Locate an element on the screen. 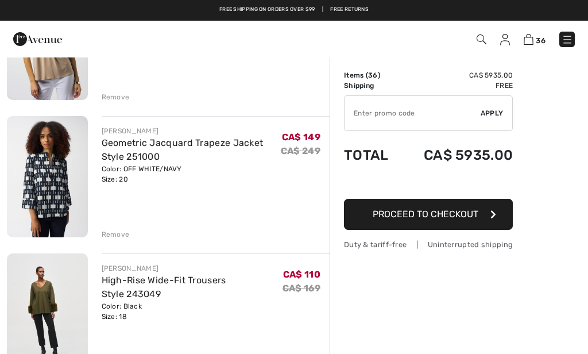  a: Free Returns is located at coordinates (349, 10).